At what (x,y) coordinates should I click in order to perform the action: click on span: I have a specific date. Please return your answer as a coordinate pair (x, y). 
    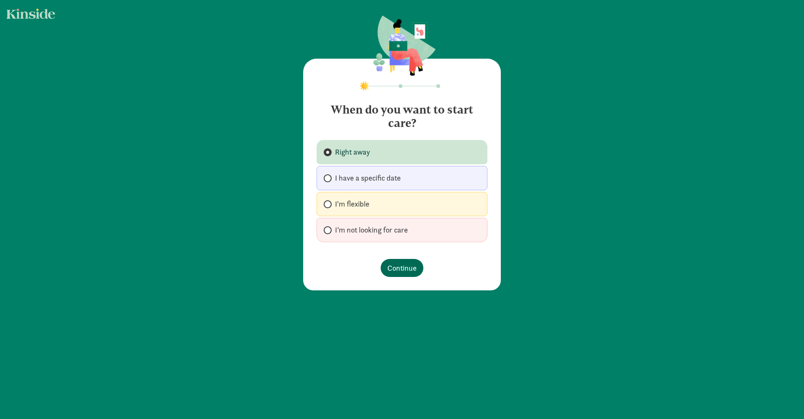
    Looking at the image, I should click on (368, 178).